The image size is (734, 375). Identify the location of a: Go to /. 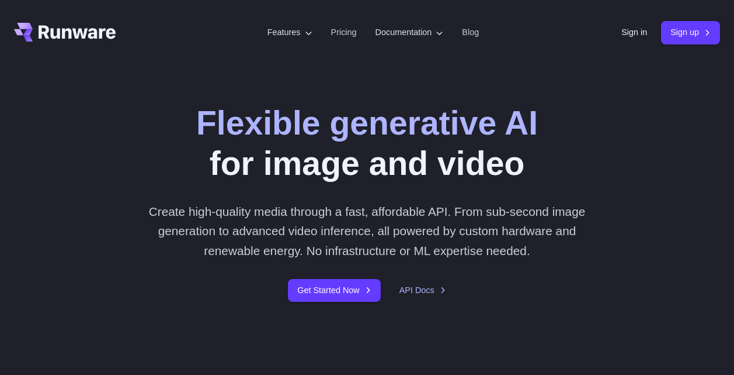
(65, 32).